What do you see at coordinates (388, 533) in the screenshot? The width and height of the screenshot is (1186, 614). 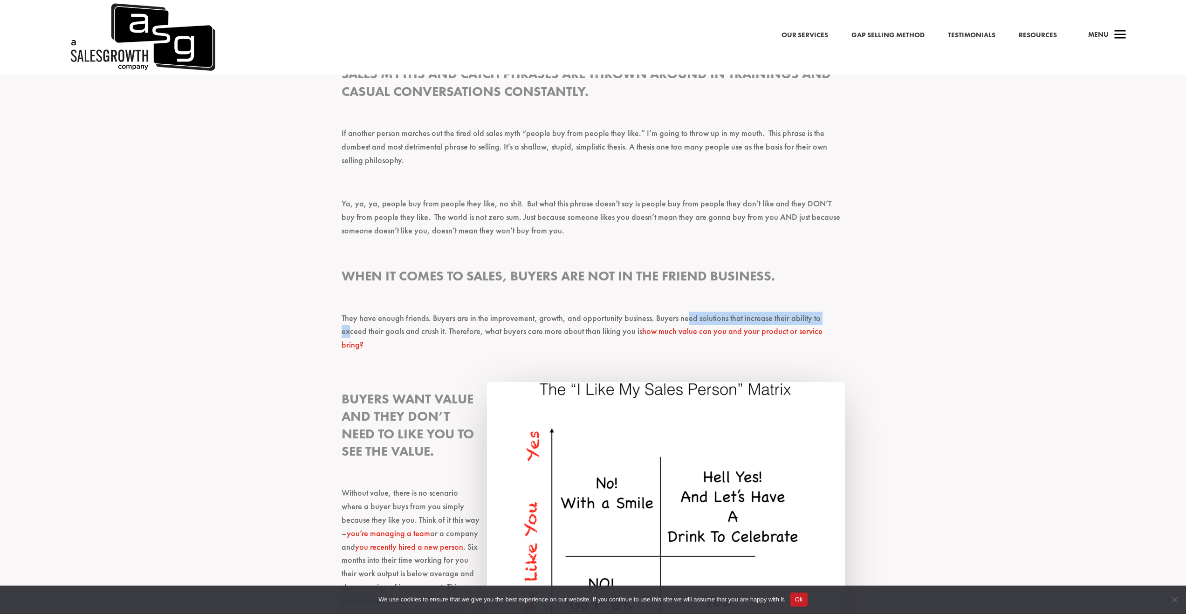 I see `a: you’re managing a team` at bounding box center [388, 533].